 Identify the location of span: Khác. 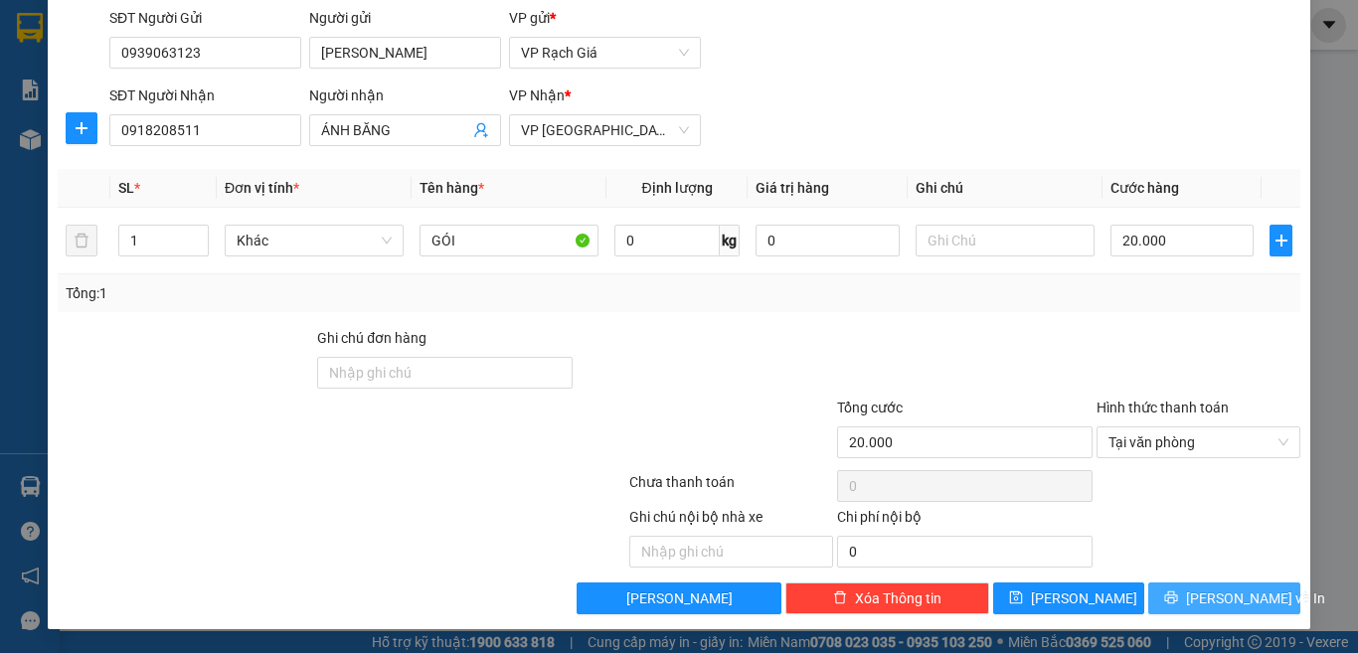
(314, 241).